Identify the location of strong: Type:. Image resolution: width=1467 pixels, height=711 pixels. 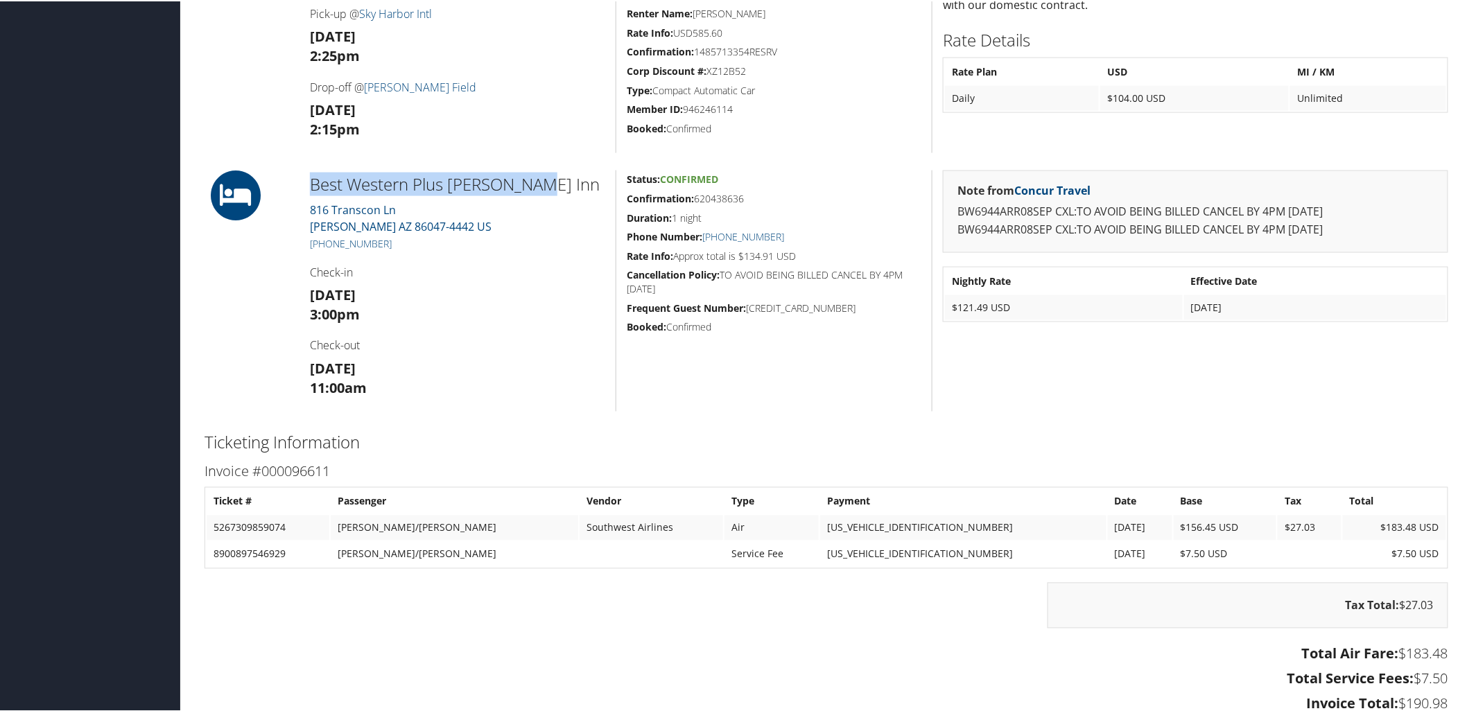
(639, 89).